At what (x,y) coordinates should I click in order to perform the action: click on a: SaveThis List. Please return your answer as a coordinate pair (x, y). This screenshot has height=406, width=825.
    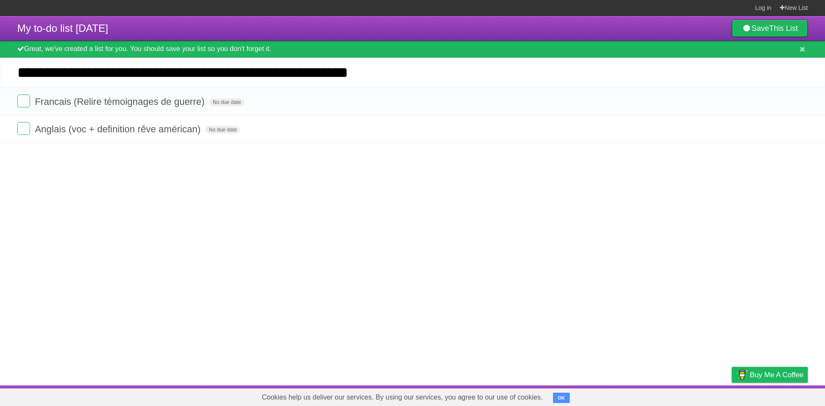
    Looking at the image, I should click on (770, 28).